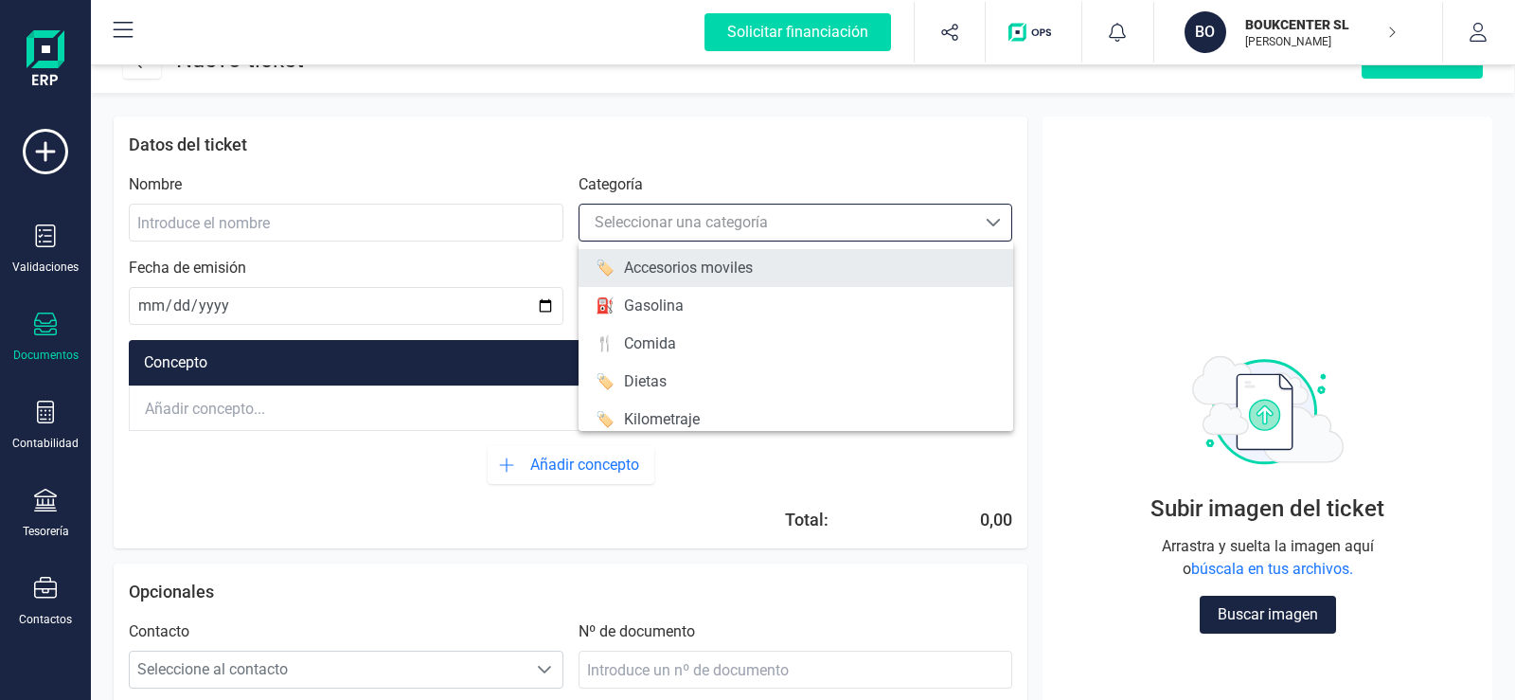 The width and height of the screenshot is (1515, 700). What do you see at coordinates (681, 223) in the screenshot?
I see `div: Seleccionar una categoría` at bounding box center [681, 223].